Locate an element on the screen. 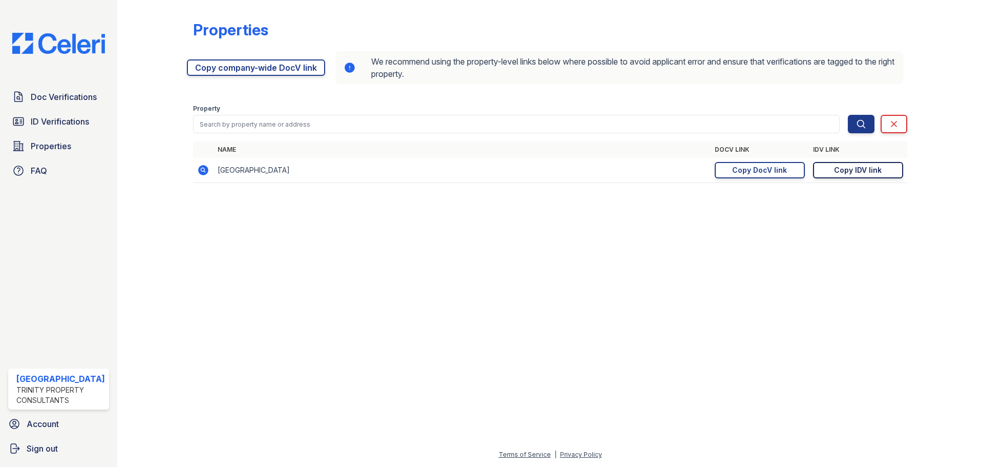 The height and width of the screenshot is (467, 983). input: Search by property name or address is located at coordinates (516, 124).